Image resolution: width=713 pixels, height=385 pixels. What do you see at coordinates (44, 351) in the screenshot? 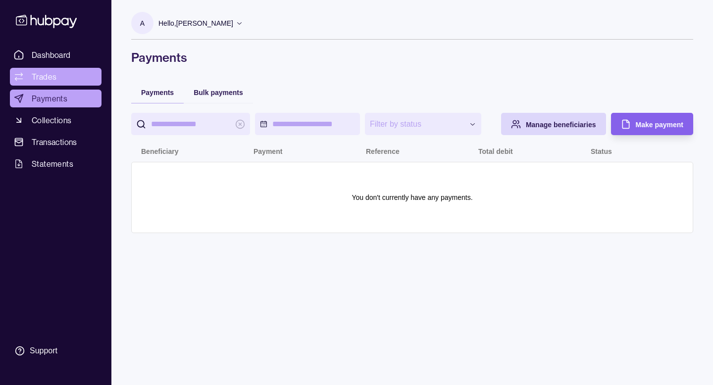
I see `div: Support` at bounding box center [44, 351].